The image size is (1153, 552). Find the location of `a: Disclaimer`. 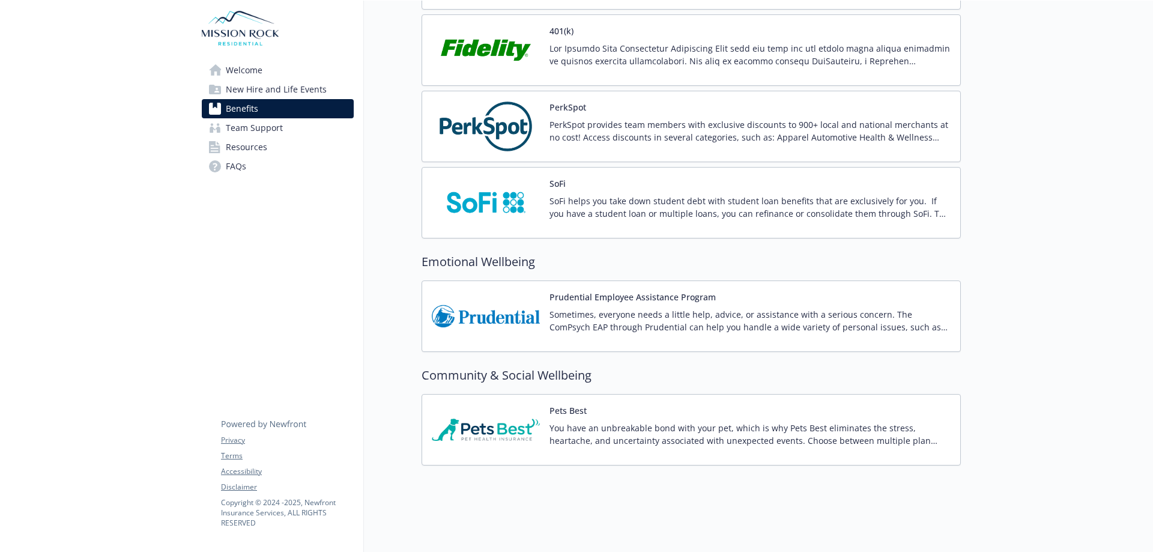

a: Disclaimer is located at coordinates (287, 487).